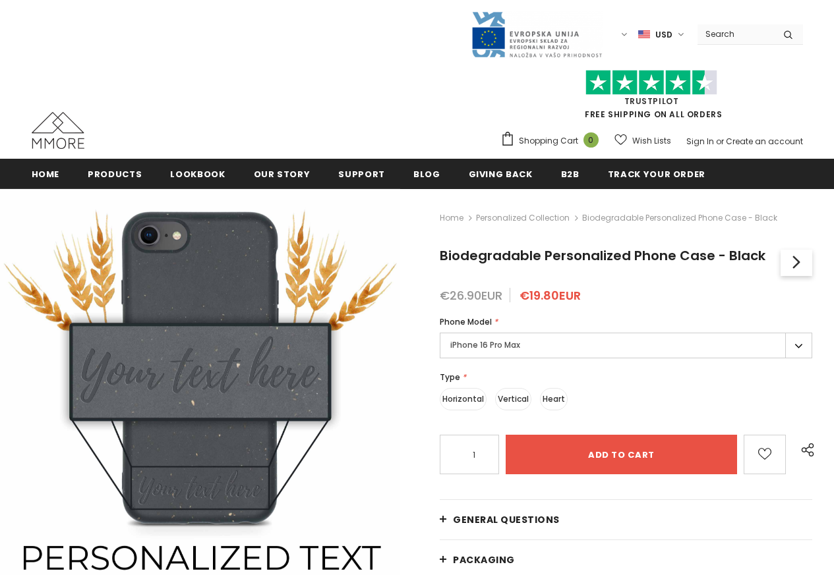  I want to click on span: General Questions, so click(506, 520).